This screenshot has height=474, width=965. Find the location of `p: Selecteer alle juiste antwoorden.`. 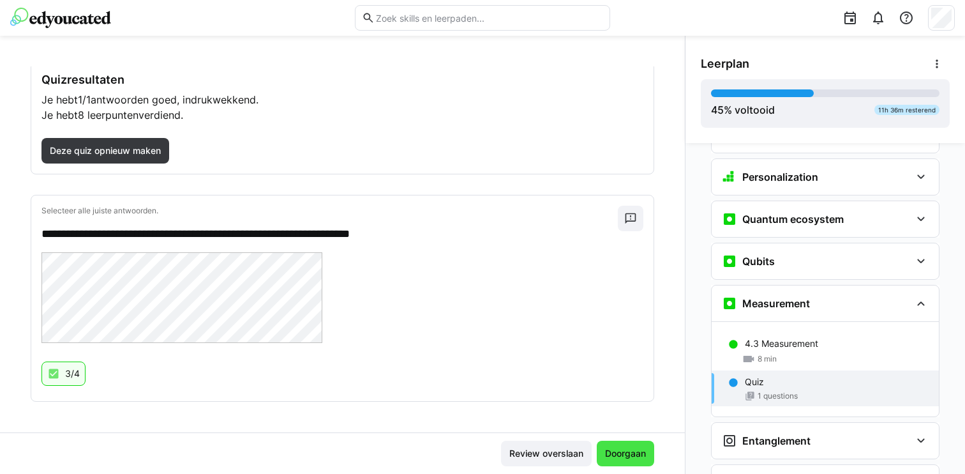

p: Selecteer alle juiste antwoorden. is located at coordinates (329, 211).